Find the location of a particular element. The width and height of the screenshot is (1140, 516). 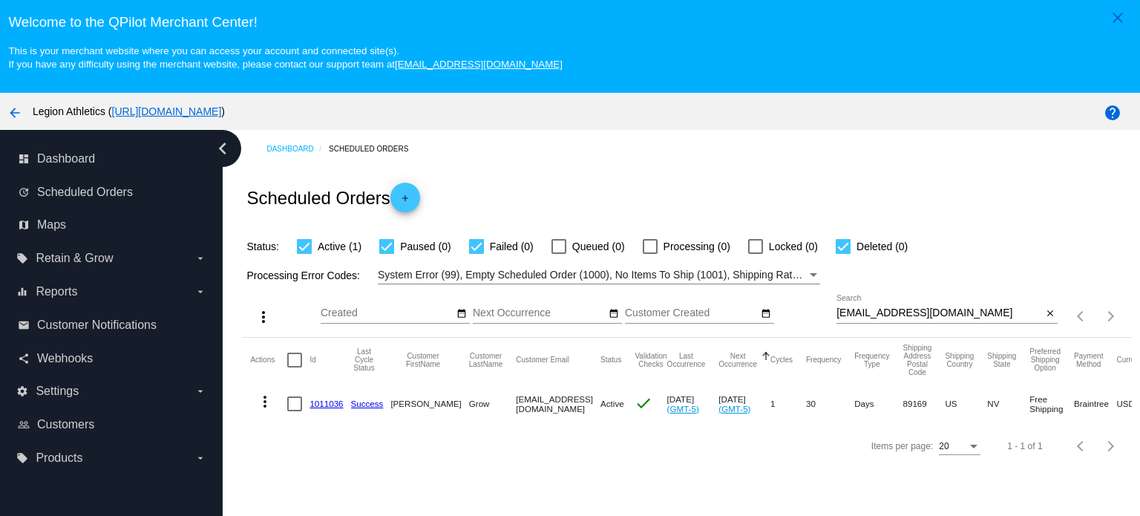

a: email Customer Notifications is located at coordinates (112, 325).